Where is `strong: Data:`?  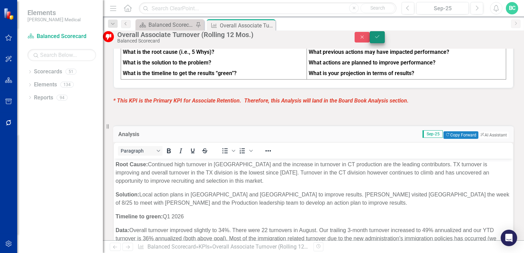 strong: Data: is located at coordinates (9, 71).